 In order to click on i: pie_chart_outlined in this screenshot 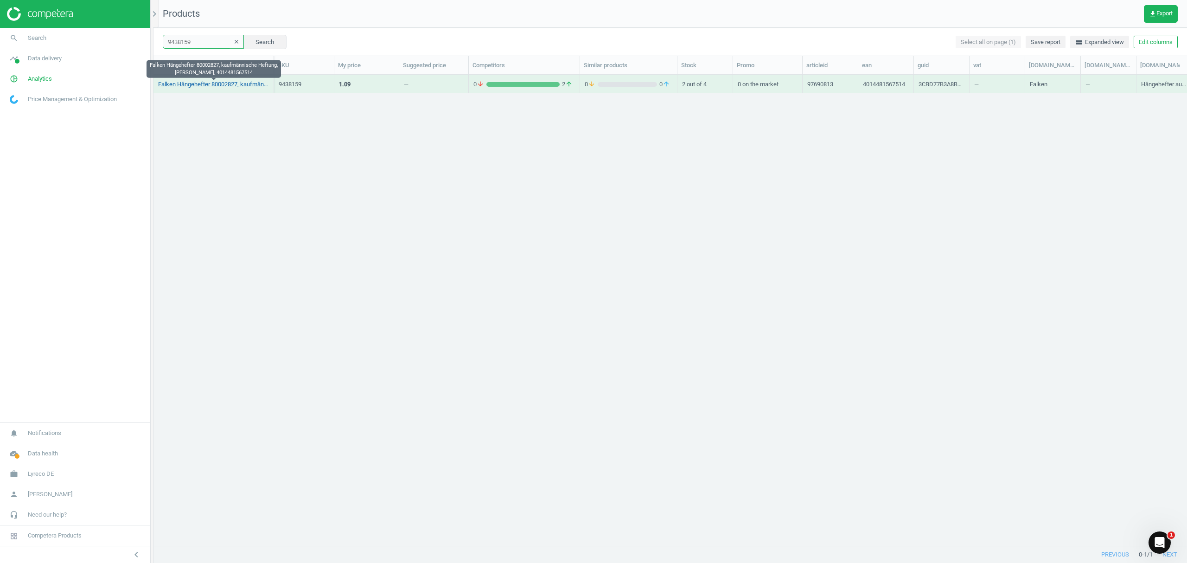, I will do `click(14, 79)`.